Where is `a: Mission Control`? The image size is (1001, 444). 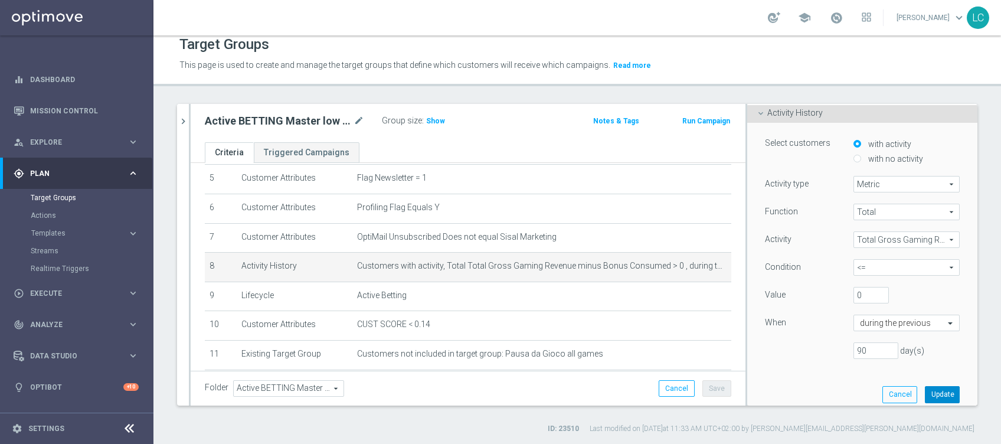 a: Mission Control is located at coordinates (84, 110).